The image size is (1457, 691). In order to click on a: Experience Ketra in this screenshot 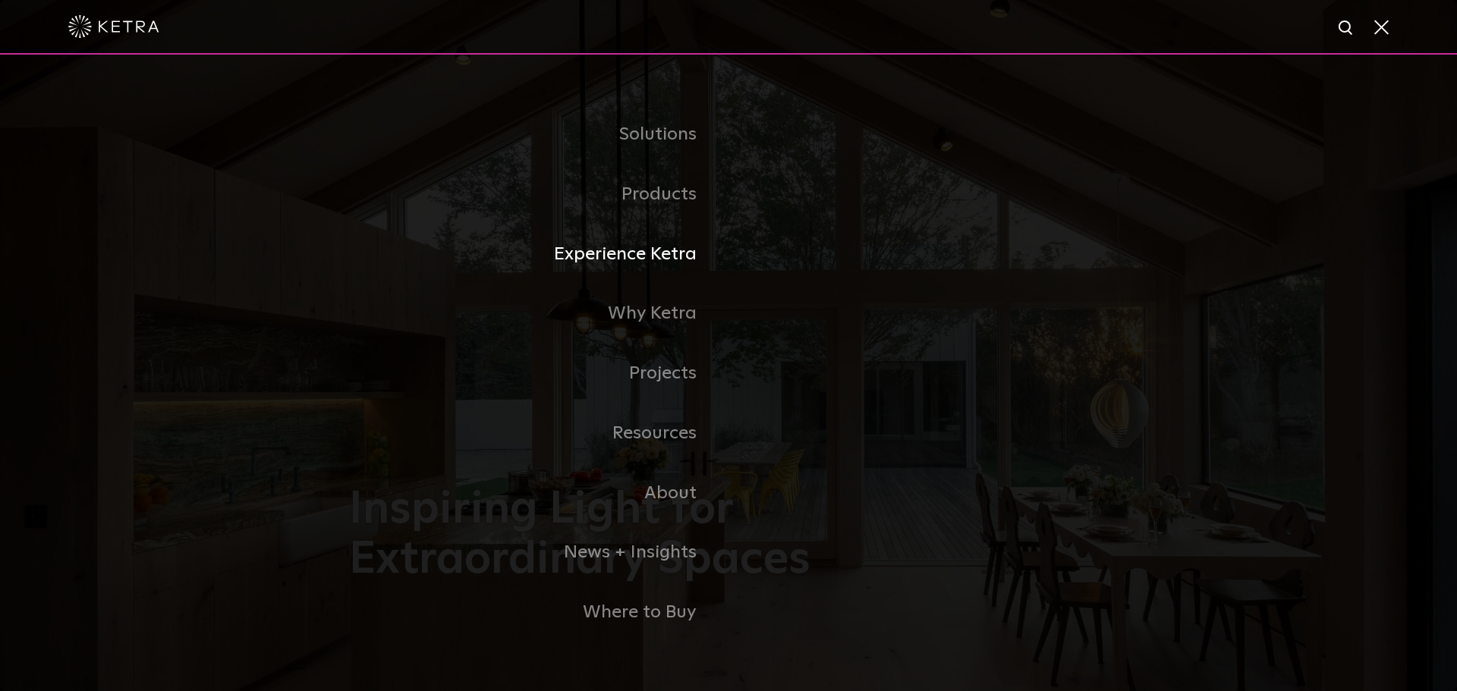, I will do `click(539, 254)`.